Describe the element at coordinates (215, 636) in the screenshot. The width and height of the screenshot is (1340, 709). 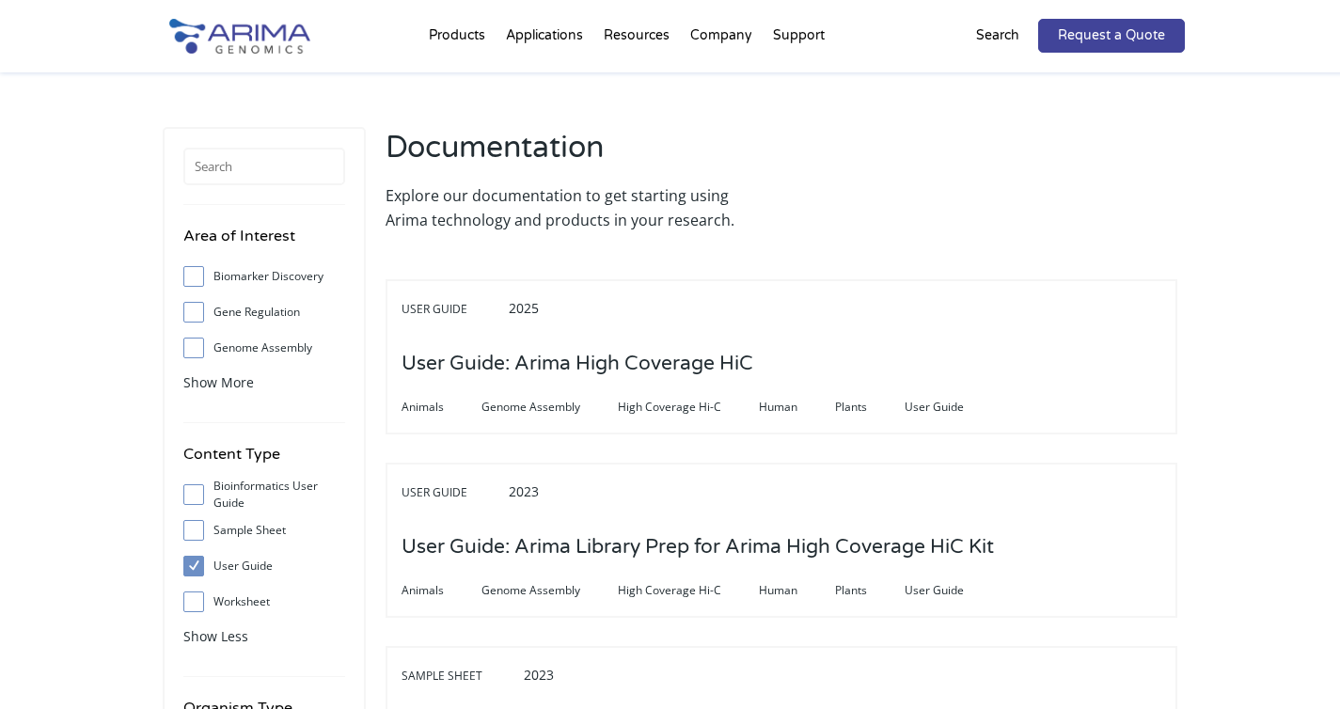
I see `span: Show Less` at that location.